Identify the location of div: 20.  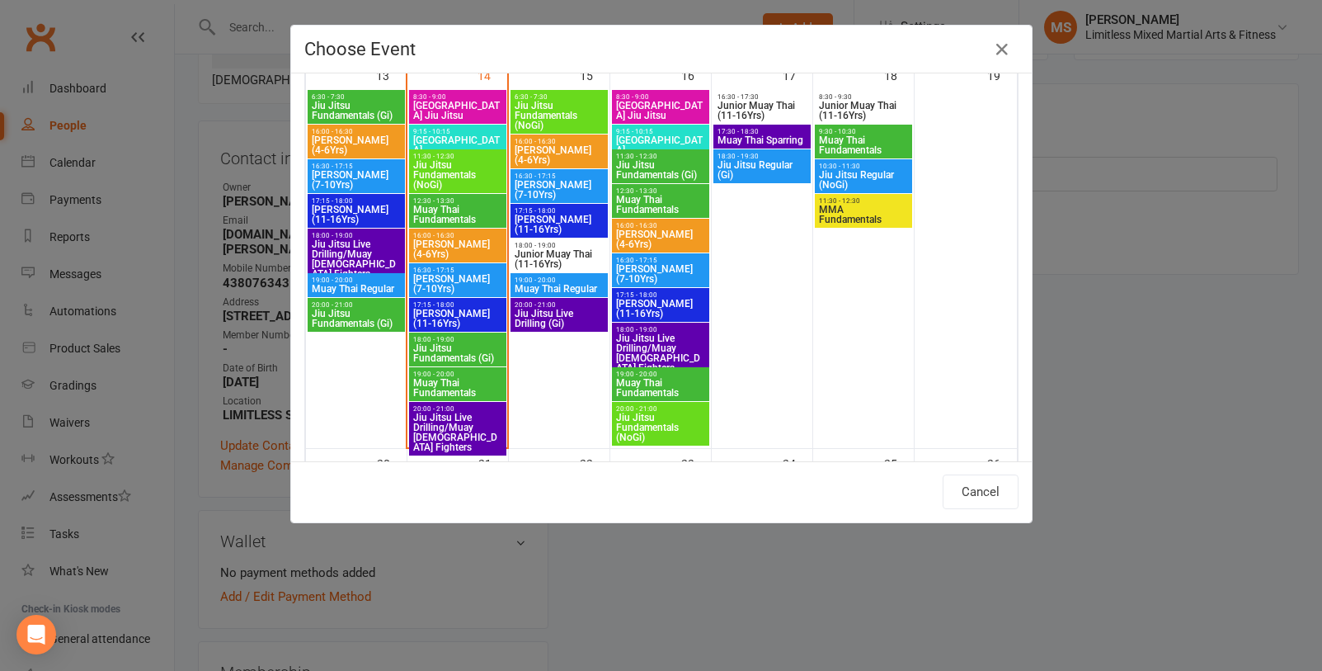
(392, 462).